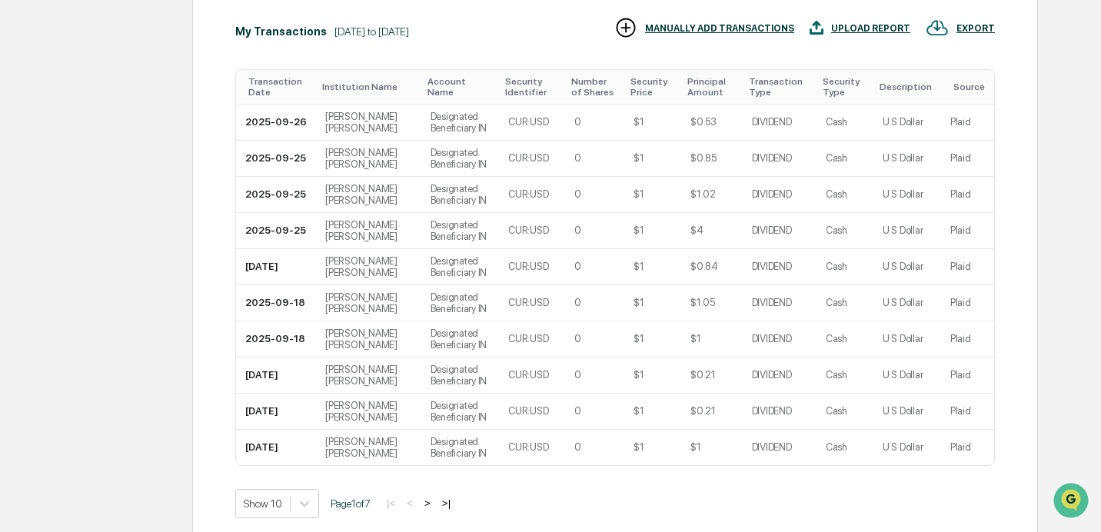  I want to click on div: $0.21, so click(703, 374).